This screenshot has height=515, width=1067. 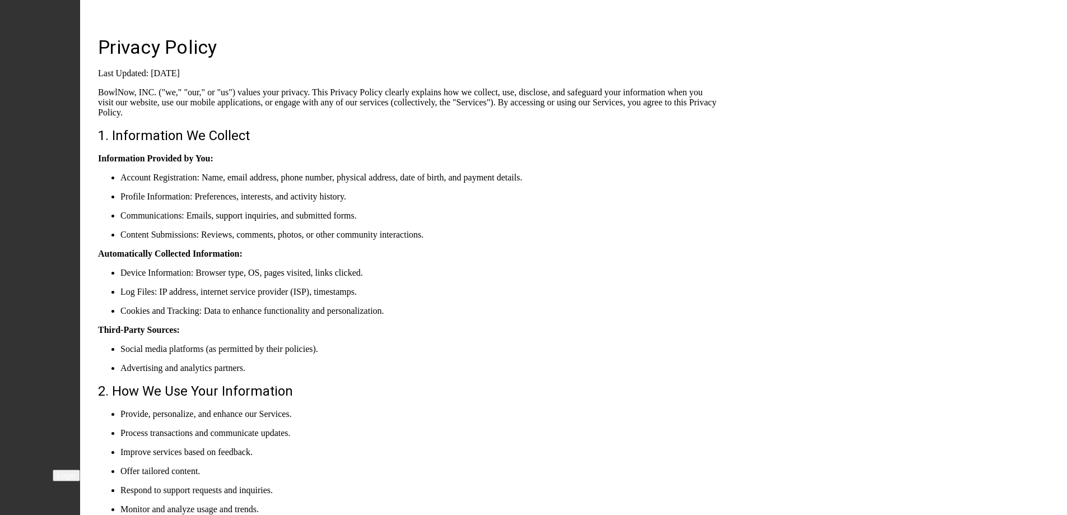 I want to click on p: Process transactions and communicate updates., so click(x=420, y=433).